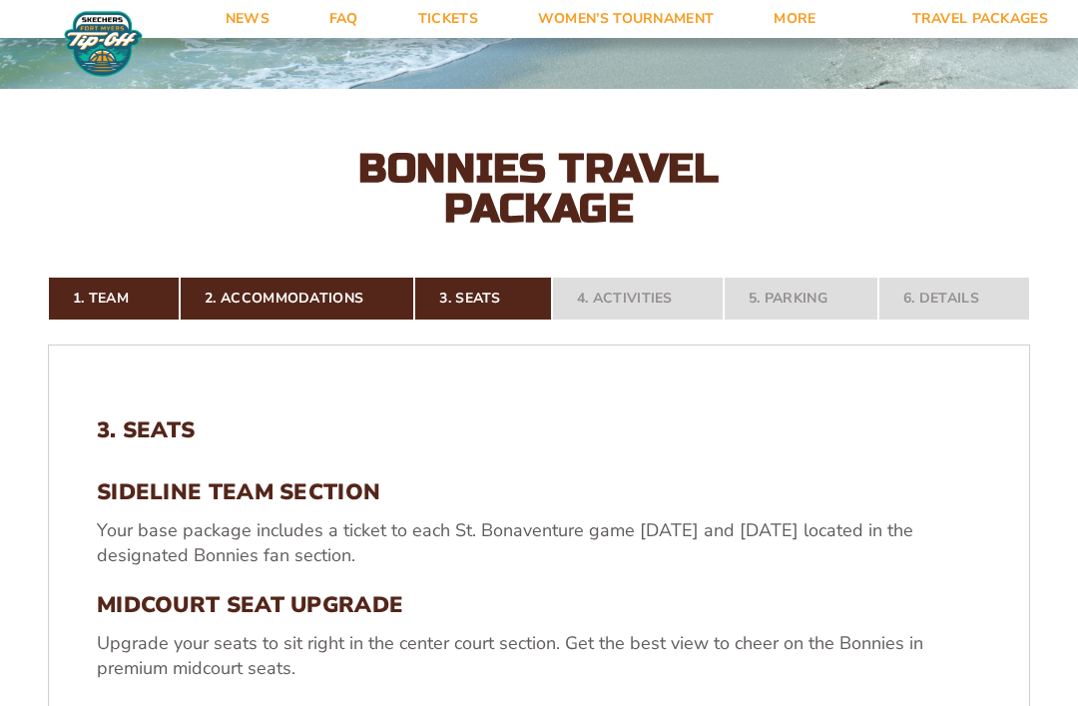 The image size is (1078, 706). What do you see at coordinates (103, 44) in the screenshot?
I see `img: Fort Myers Tip-Off` at bounding box center [103, 44].